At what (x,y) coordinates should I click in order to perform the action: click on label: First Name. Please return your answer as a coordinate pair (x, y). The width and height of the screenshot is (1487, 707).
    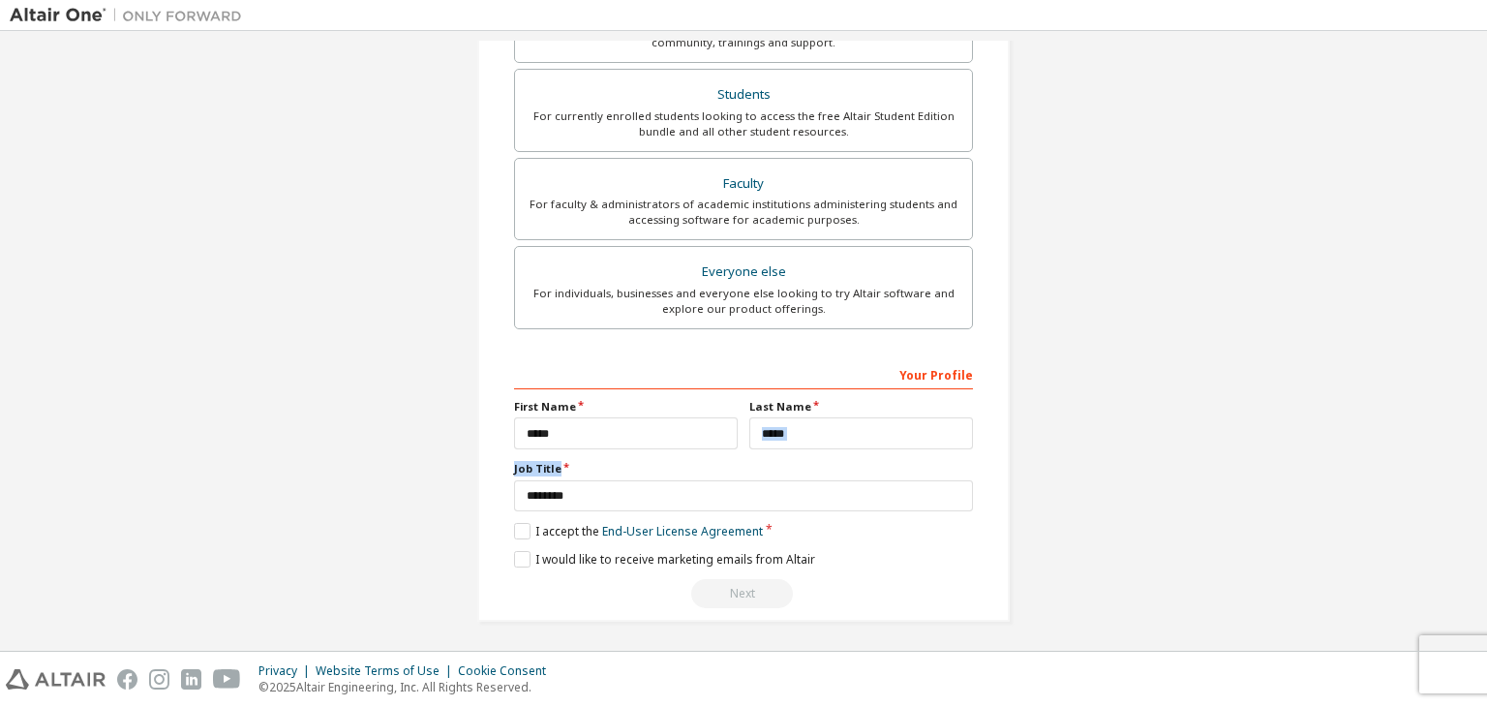
    Looking at the image, I should click on (626, 407).